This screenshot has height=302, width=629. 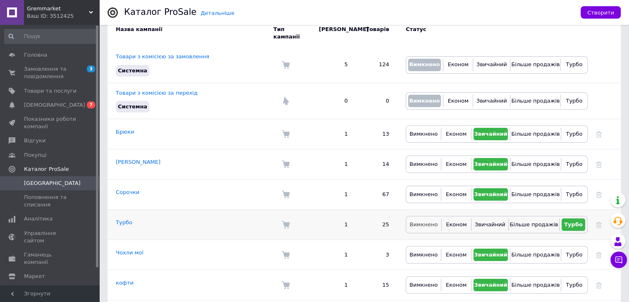 I want to click on span: Покупці, so click(x=35, y=155).